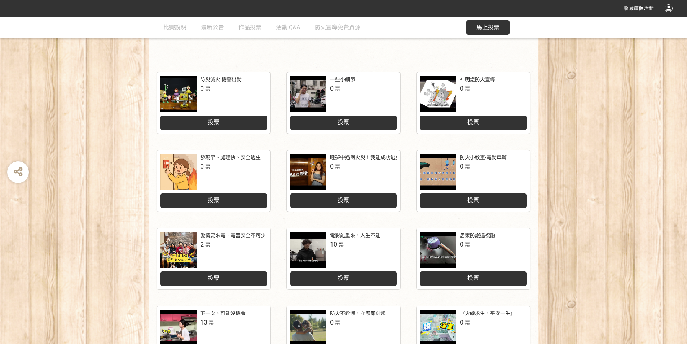 This screenshot has width=687, height=344. I want to click on div: 居家防護遠祝融, so click(478, 235).